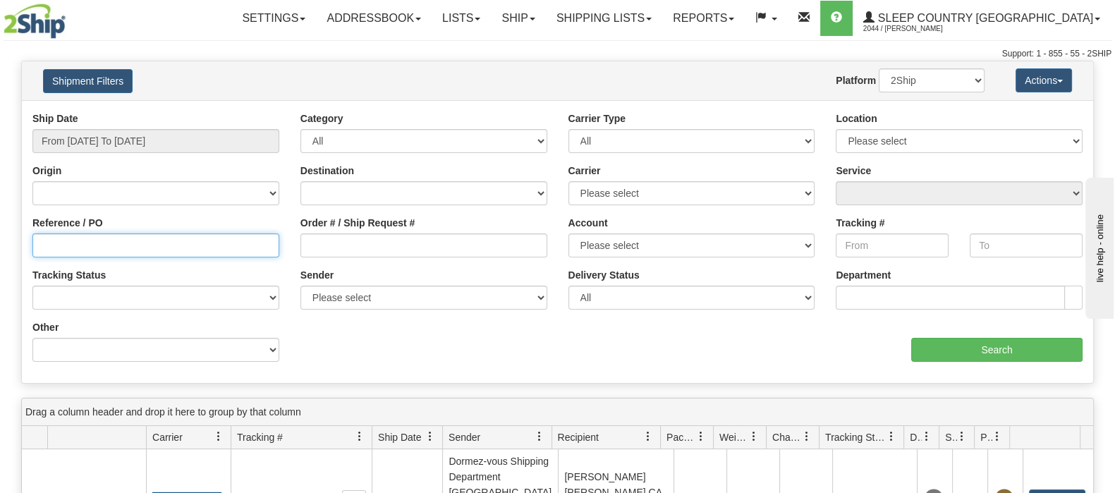 The width and height of the screenshot is (1115, 493). What do you see at coordinates (461, 18) in the screenshot?
I see `a: Lists` at bounding box center [461, 18].